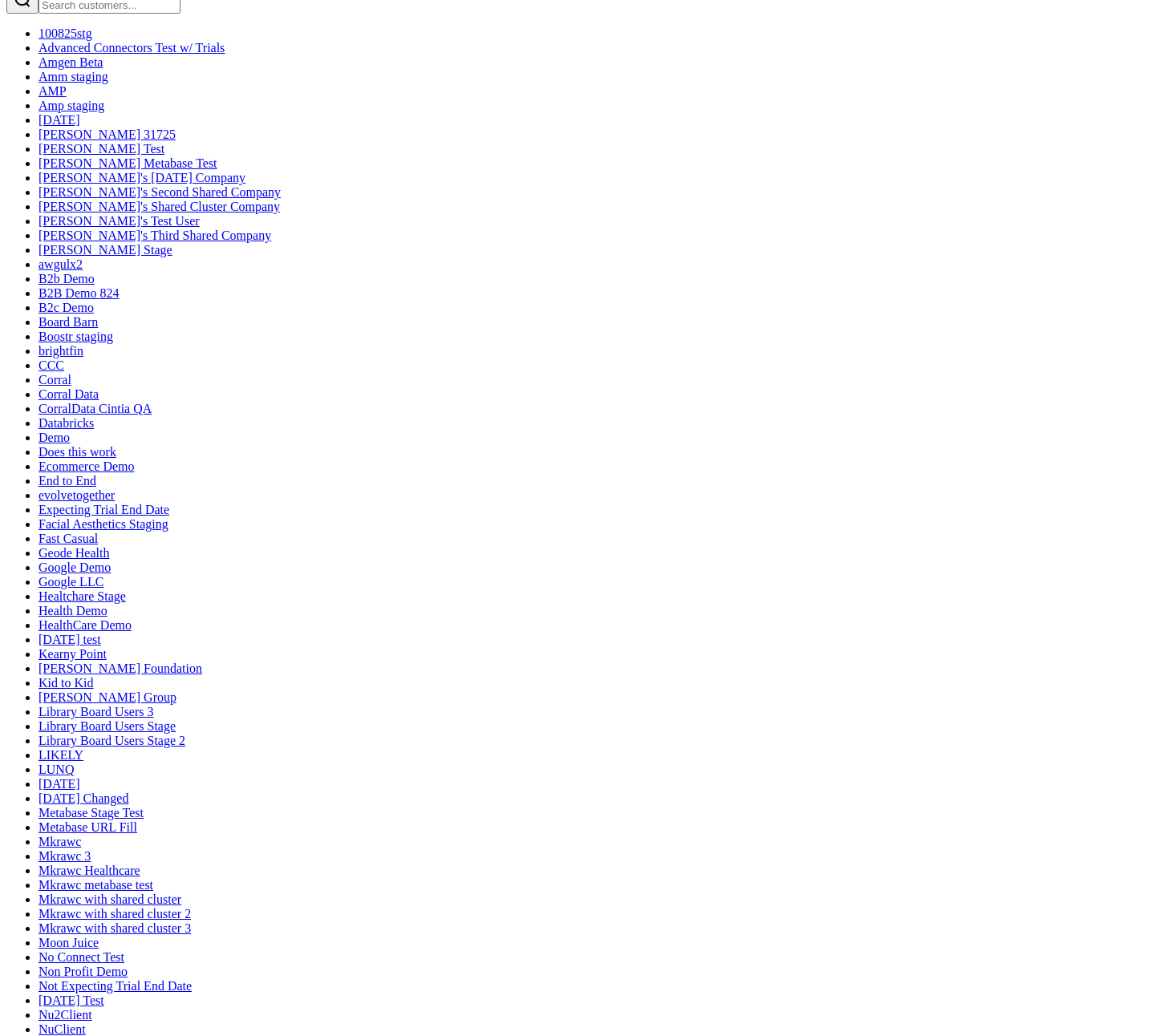 The width and height of the screenshot is (1176, 1036). I want to click on a: Corral, so click(55, 379).